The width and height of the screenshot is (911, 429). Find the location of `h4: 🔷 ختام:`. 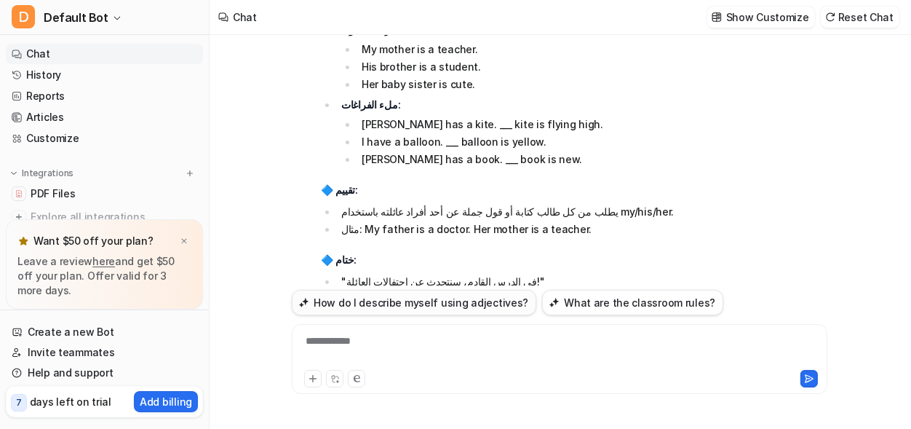

h4: 🔷 ختام: is located at coordinates (534, 260).